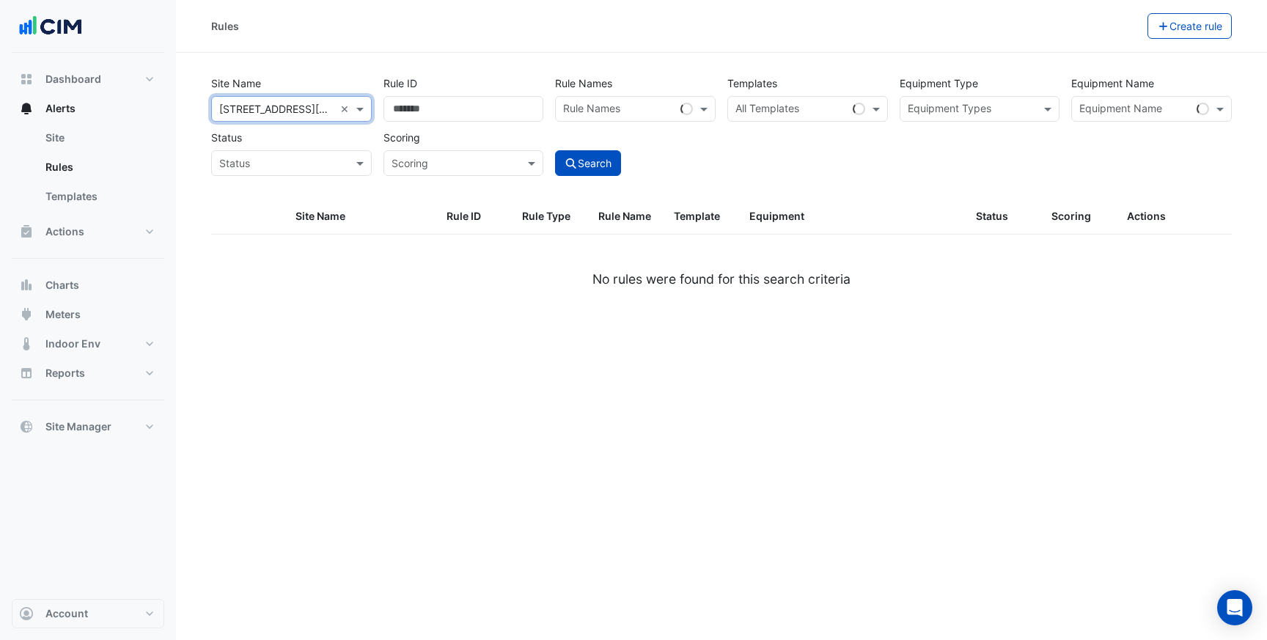 This screenshot has height=640, width=1267. I want to click on app-icon: Site Manager, so click(26, 427).